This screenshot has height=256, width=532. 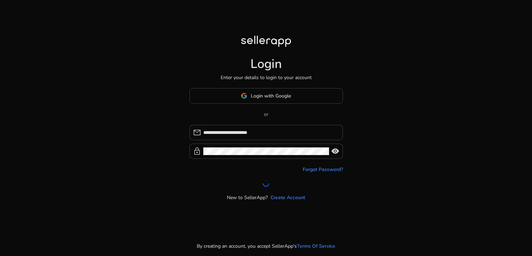 I want to click on p: New to SellerApp?, so click(x=247, y=197).